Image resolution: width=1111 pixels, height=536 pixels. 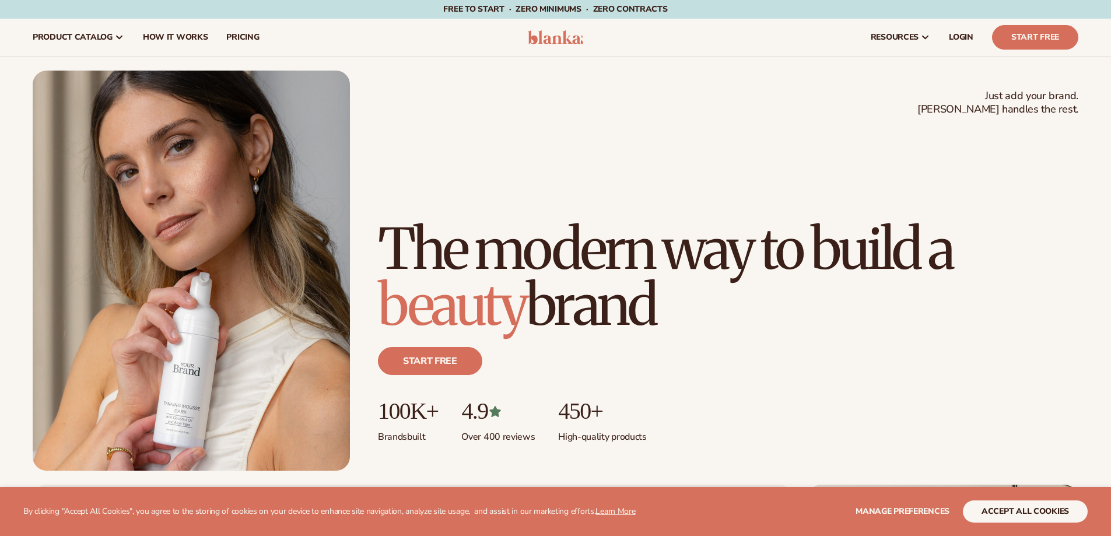 I want to click on p: Brands built, so click(x=408, y=433).